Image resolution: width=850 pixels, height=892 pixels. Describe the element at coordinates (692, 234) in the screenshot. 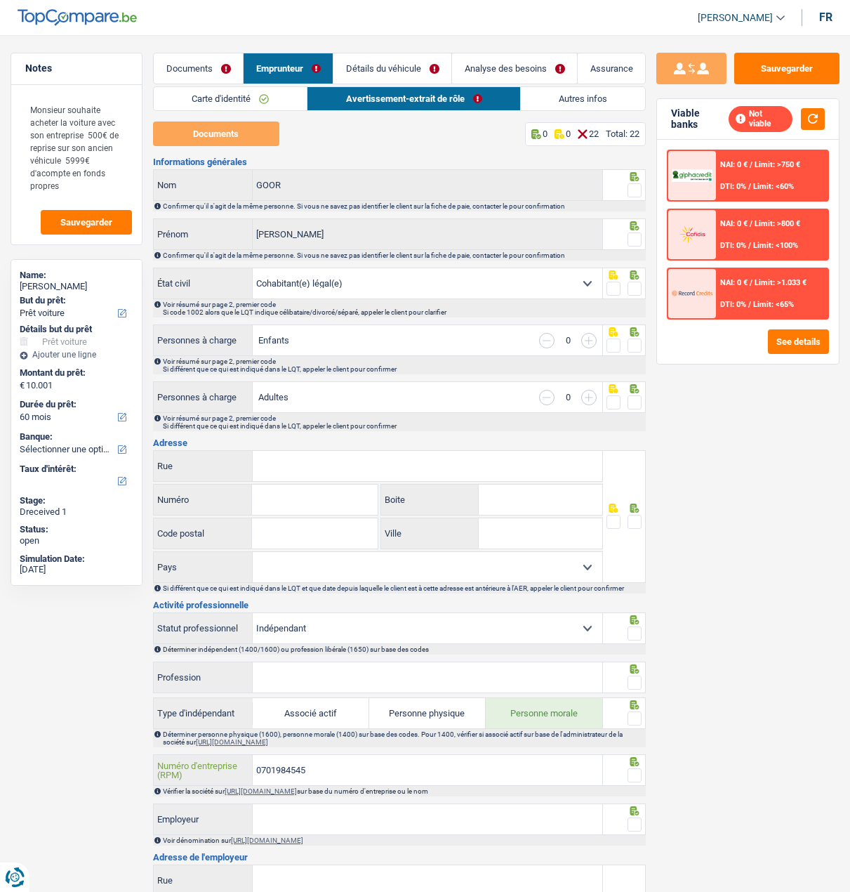

I see `img: Cofidis` at that location.